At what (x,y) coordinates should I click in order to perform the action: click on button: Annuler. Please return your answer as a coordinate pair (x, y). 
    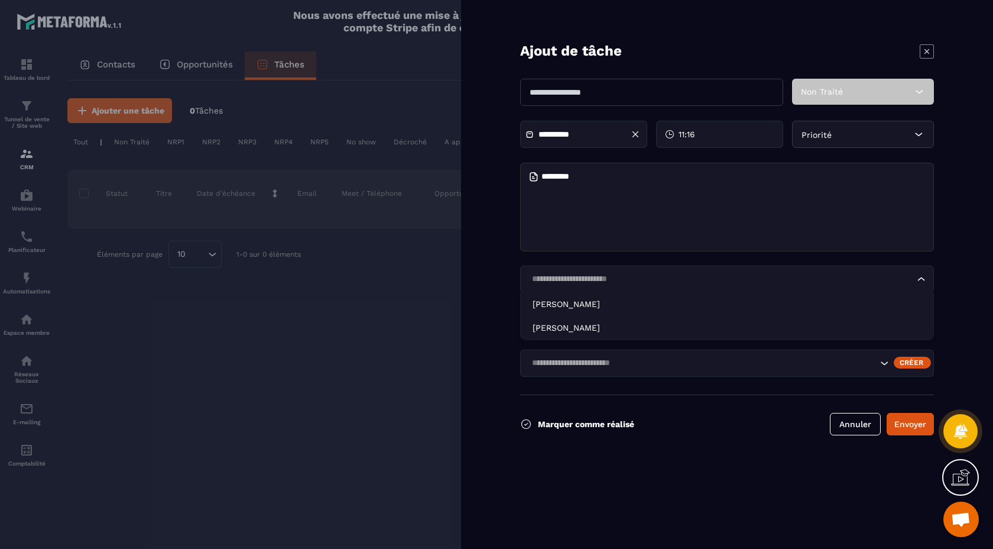
    Looking at the image, I should click on (856, 424).